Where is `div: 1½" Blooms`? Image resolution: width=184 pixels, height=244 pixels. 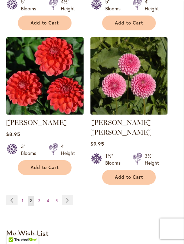
div: 1½" Blooms is located at coordinates (115, 159).